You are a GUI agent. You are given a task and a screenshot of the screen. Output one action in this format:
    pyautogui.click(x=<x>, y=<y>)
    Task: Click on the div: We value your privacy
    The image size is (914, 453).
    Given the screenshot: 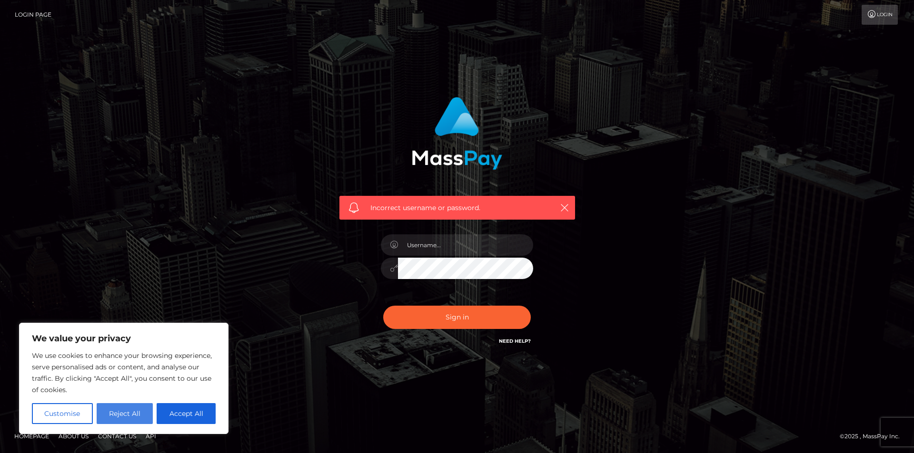 What is the action you would take?
    pyautogui.click(x=124, y=379)
    